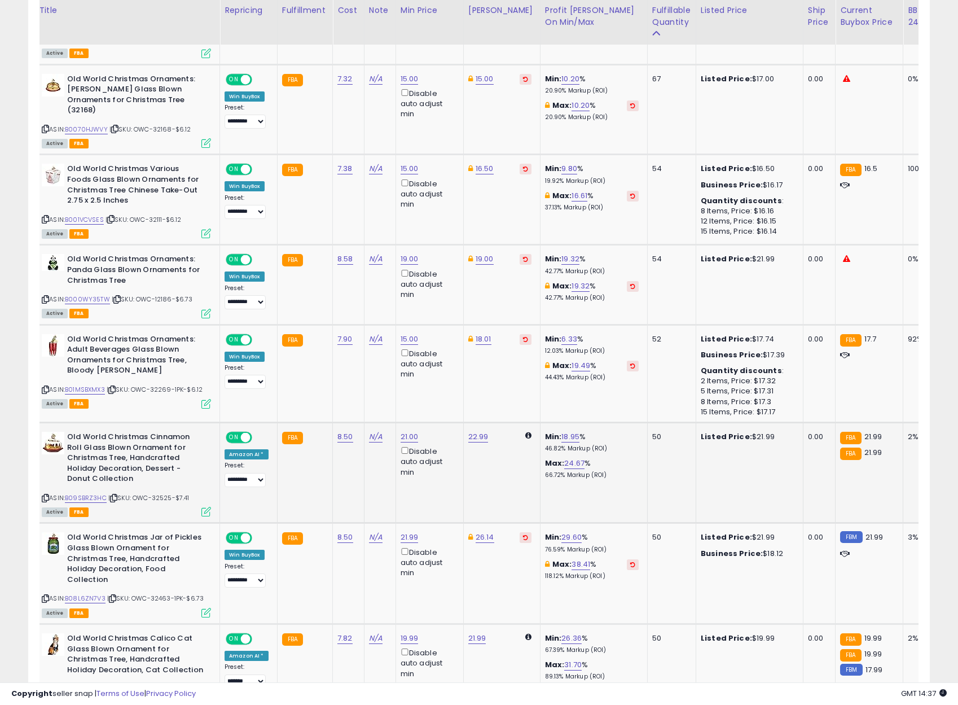 This screenshot has width=958, height=705. What do you see at coordinates (927, 259) in the screenshot?
I see `div: 0%` at bounding box center [927, 259].